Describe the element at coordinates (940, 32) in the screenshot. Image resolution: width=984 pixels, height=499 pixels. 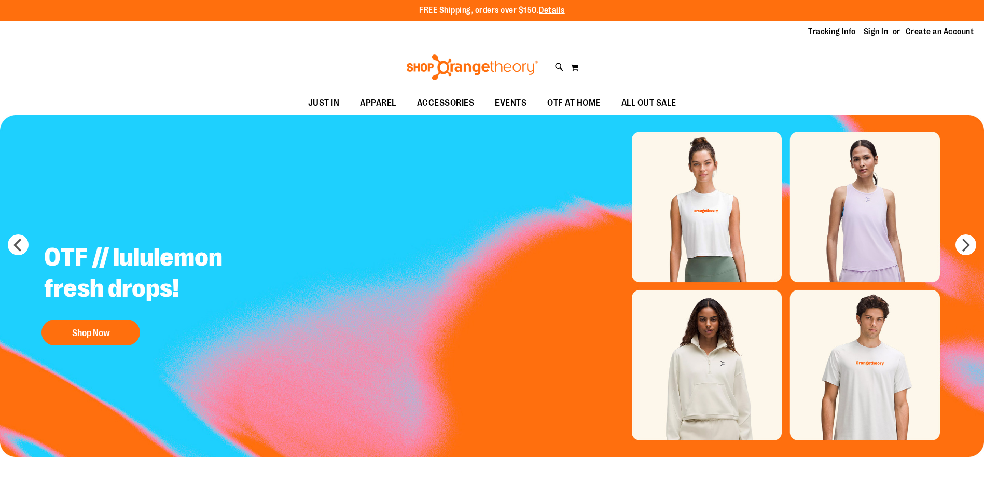
I see `a: Create an Account` at that location.